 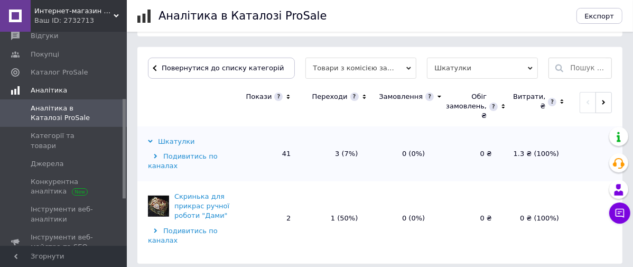 I want to click on span: Каталог ProSale, so click(x=59, y=72).